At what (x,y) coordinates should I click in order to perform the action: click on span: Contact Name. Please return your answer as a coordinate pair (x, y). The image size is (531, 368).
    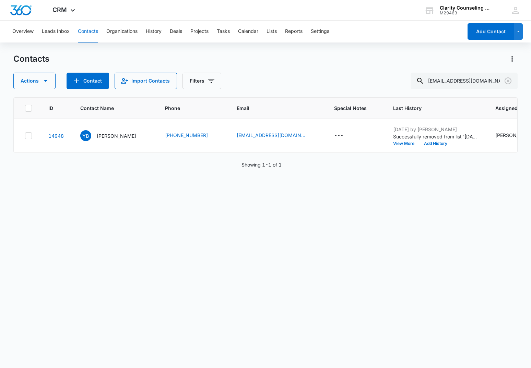
    Looking at the image, I should click on (109, 108).